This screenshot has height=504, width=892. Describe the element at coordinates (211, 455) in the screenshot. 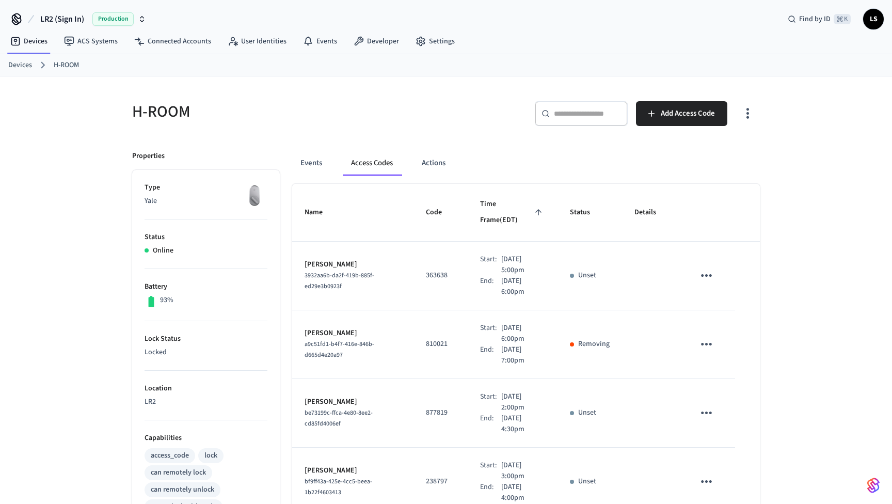

I see `div: lock` at that location.